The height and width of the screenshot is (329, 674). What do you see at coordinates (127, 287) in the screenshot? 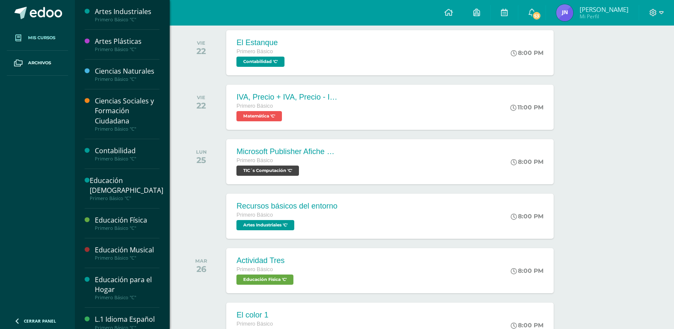
I see `a: Educación para el HogarPrimero Básico "C"` at bounding box center [127, 287].